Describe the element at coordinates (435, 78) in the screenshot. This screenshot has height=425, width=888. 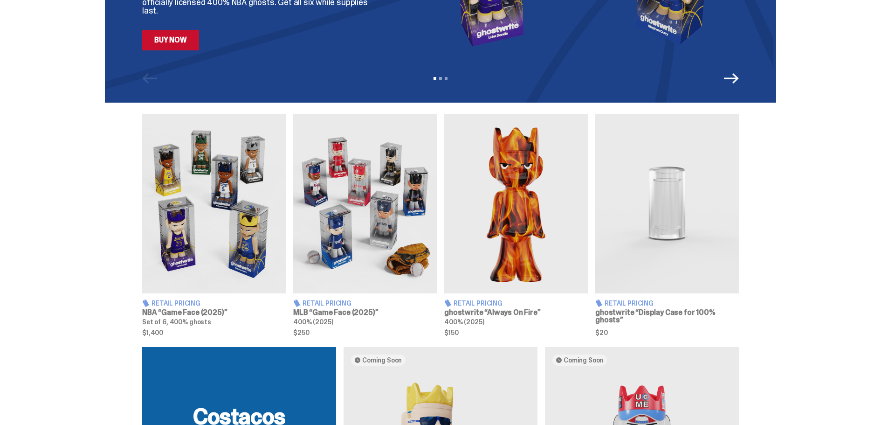
I see `button: View slide 1` at that location.